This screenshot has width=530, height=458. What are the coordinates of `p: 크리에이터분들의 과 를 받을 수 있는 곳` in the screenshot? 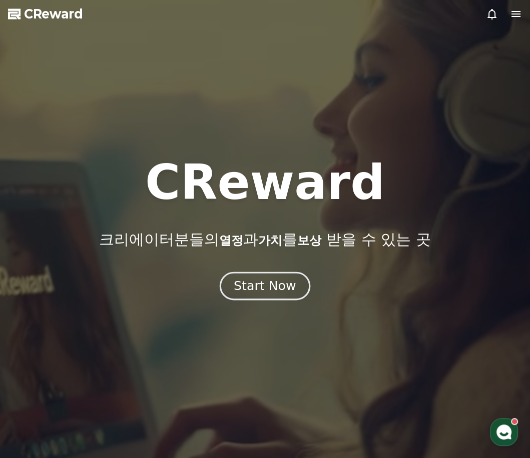 It's located at (265, 240).